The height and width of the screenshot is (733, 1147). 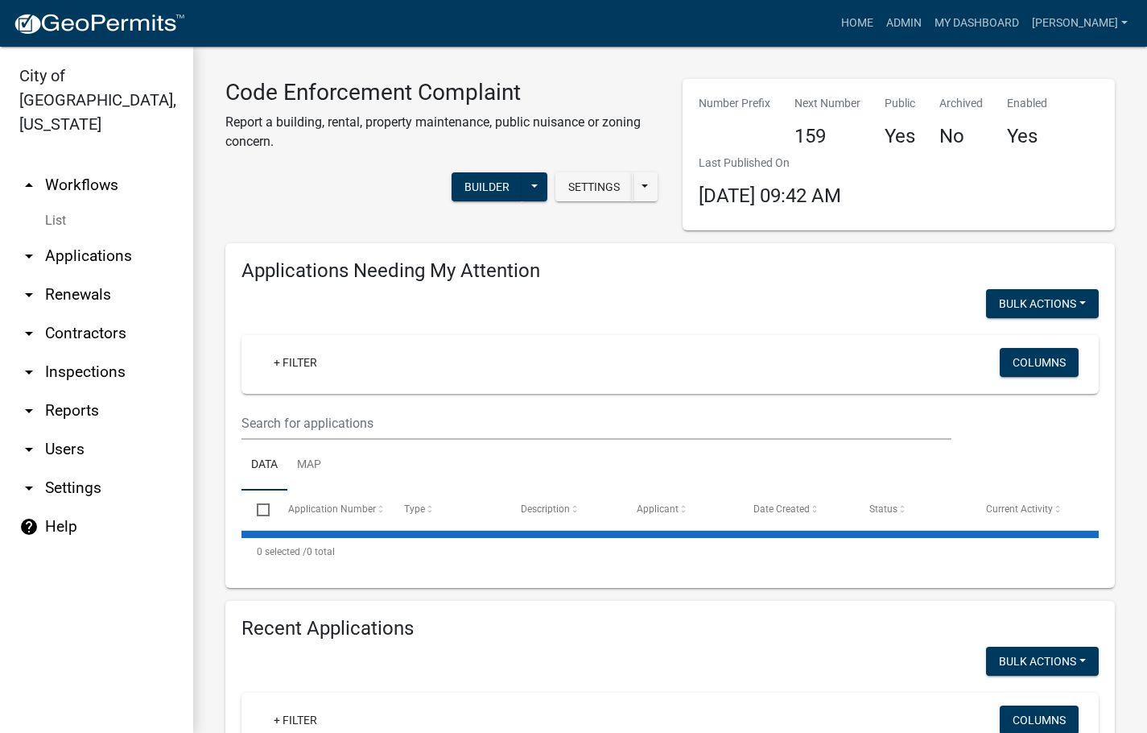 I want to click on h3: Code Enforcement Complaint, so click(x=442, y=93).